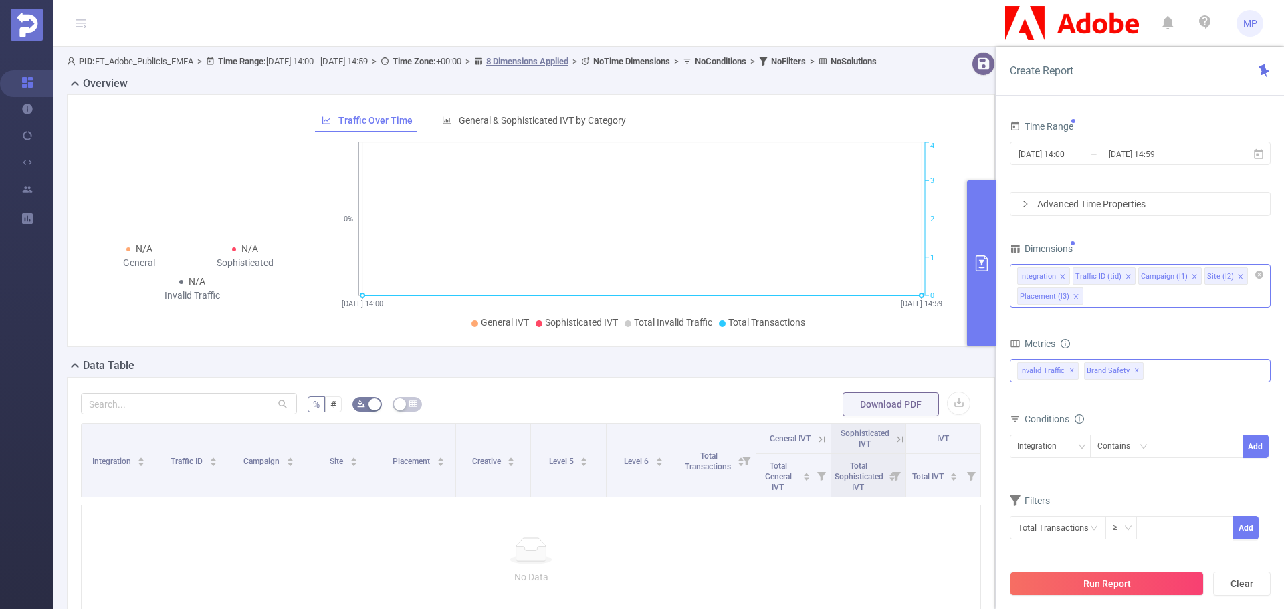 The width and height of the screenshot is (1284, 609). I want to click on span: Traffic ID, so click(187, 461).